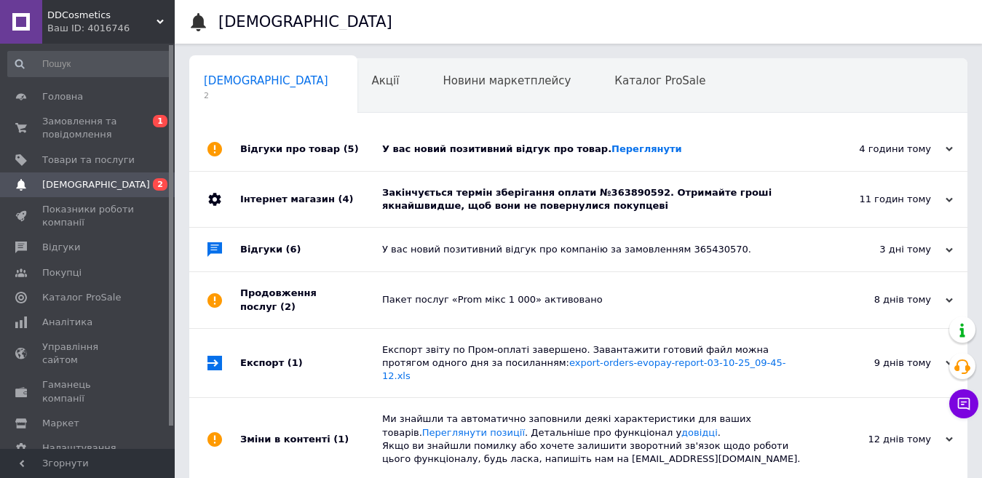 This screenshot has width=982, height=478. What do you see at coordinates (111, 28) in the screenshot?
I see `div: Ваш ID: 4016746` at bounding box center [111, 28].